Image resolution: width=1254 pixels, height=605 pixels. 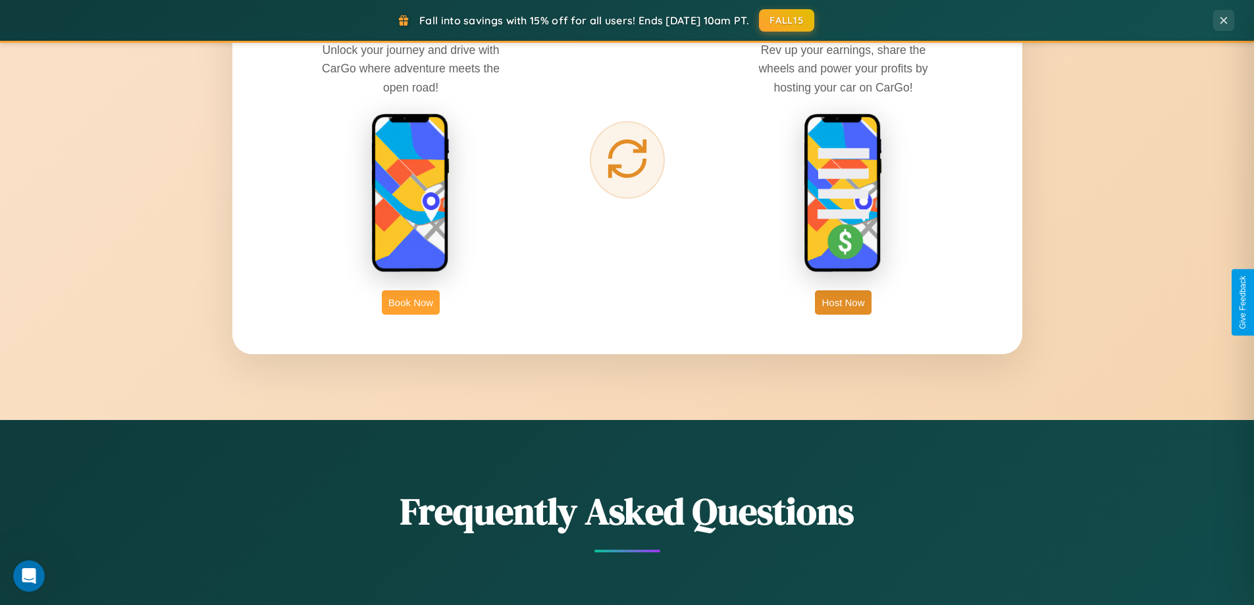 What do you see at coordinates (787, 20) in the screenshot?
I see `button: FALL15` at bounding box center [787, 20].